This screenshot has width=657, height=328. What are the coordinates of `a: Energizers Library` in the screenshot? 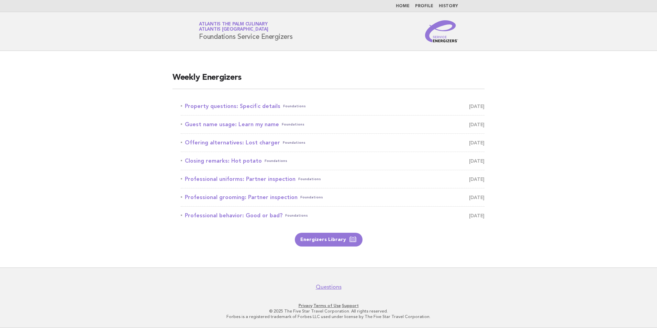 It's located at (328, 239).